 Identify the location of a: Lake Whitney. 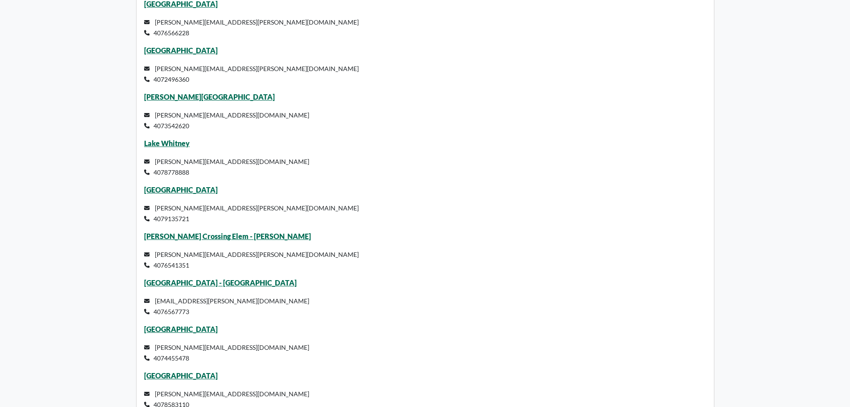
(167, 143).